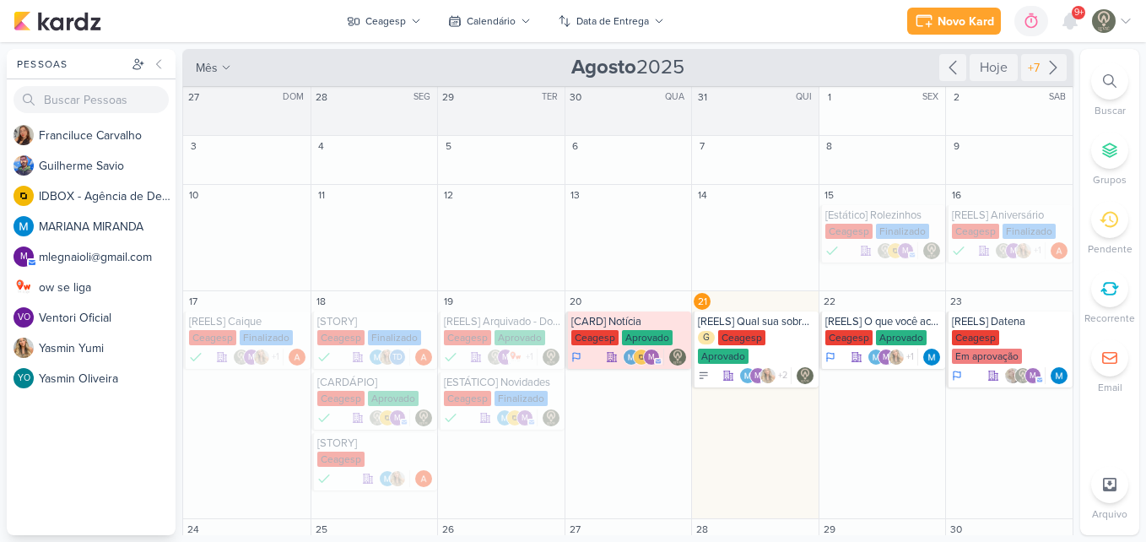  Describe the element at coordinates (704, 375) in the screenshot. I see `div: A Fazer` at that location.